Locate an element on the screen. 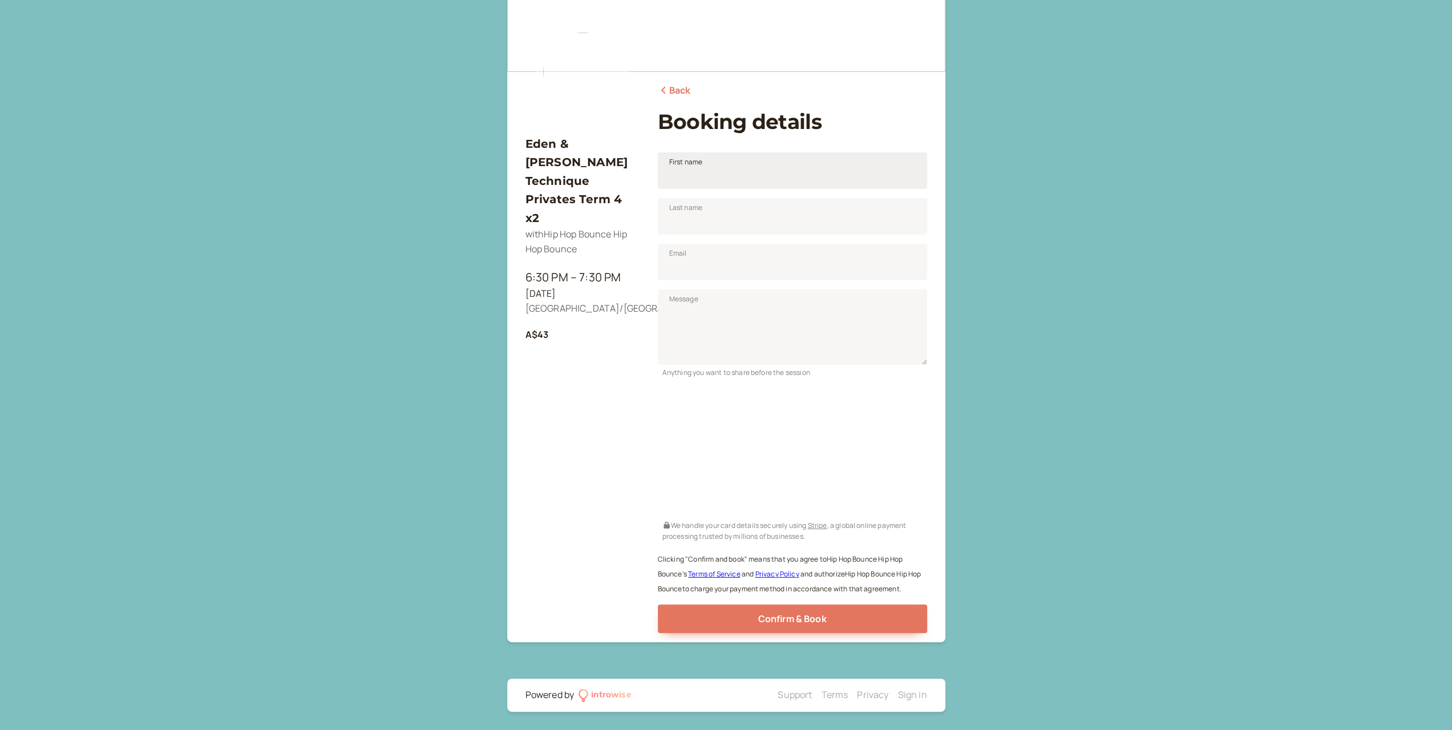 This screenshot has height=730, width=1452. span: Message is located at coordinates (683, 299).